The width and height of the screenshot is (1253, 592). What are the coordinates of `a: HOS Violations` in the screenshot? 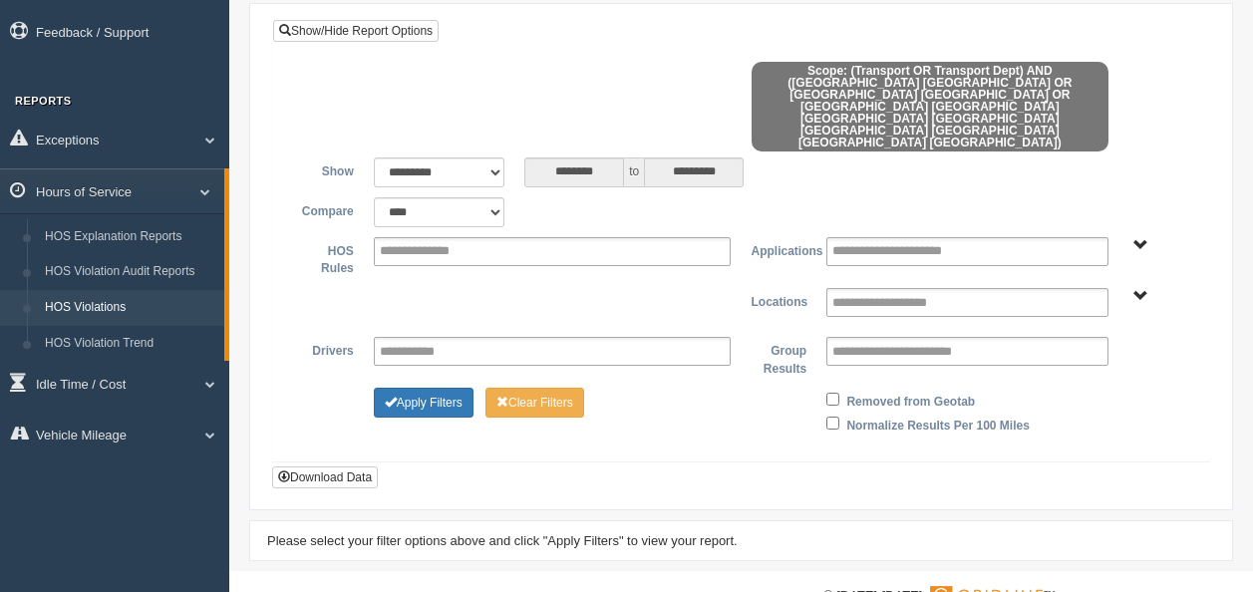 It's located at (130, 308).